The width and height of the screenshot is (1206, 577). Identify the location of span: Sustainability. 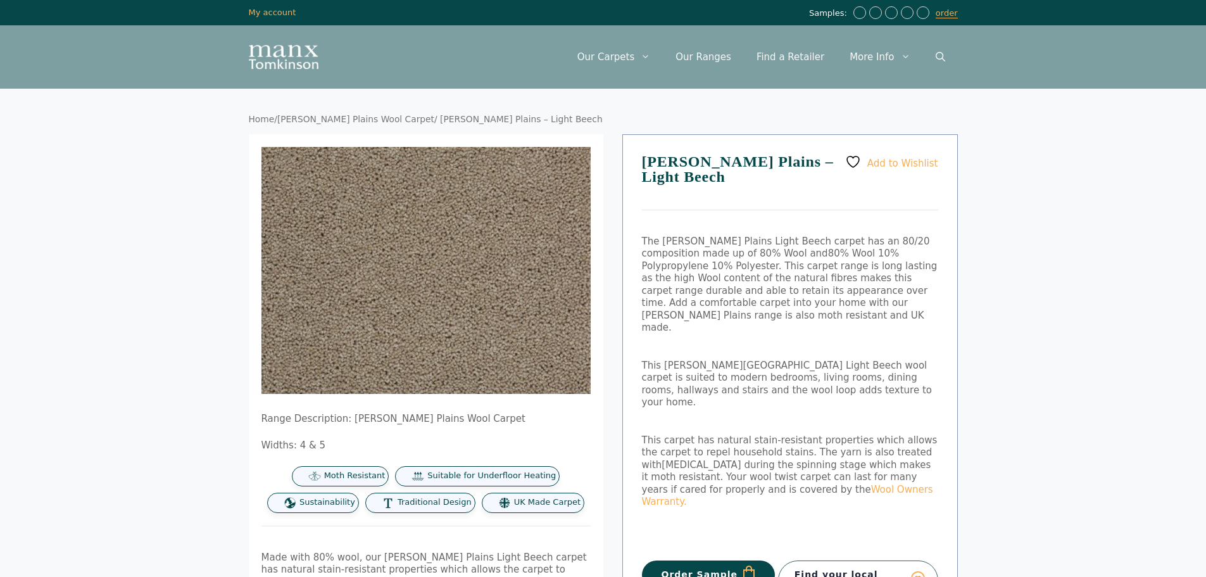
(327, 502).